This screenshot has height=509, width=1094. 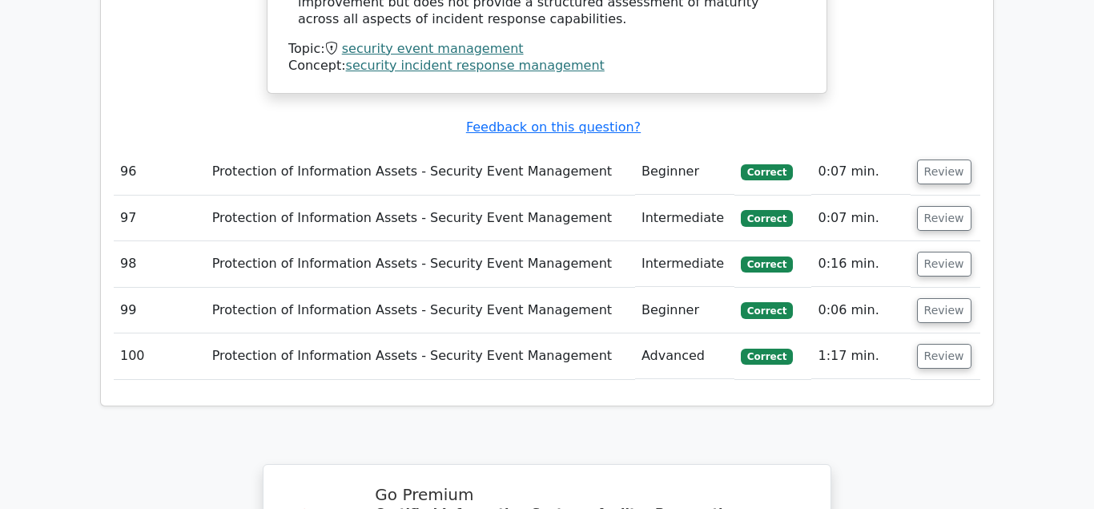 I want to click on td: 99, so click(x=159, y=310).